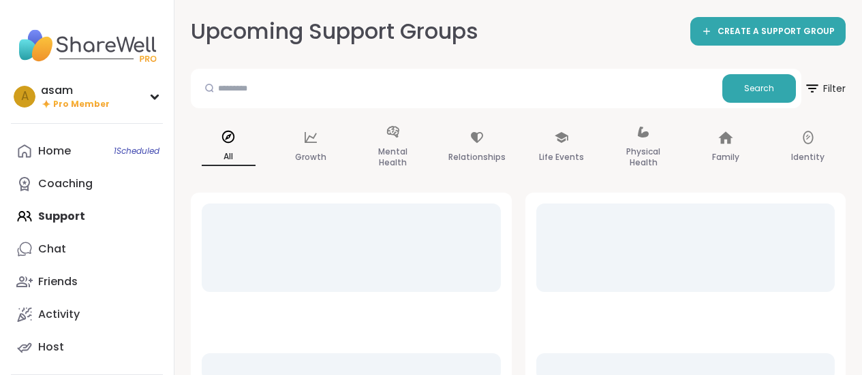 The width and height of the screenshot is (862, 375). What do you see at coordinates (311, 157) in the screenshot?
I see `p: Growth` at bounding box center [311, 157].